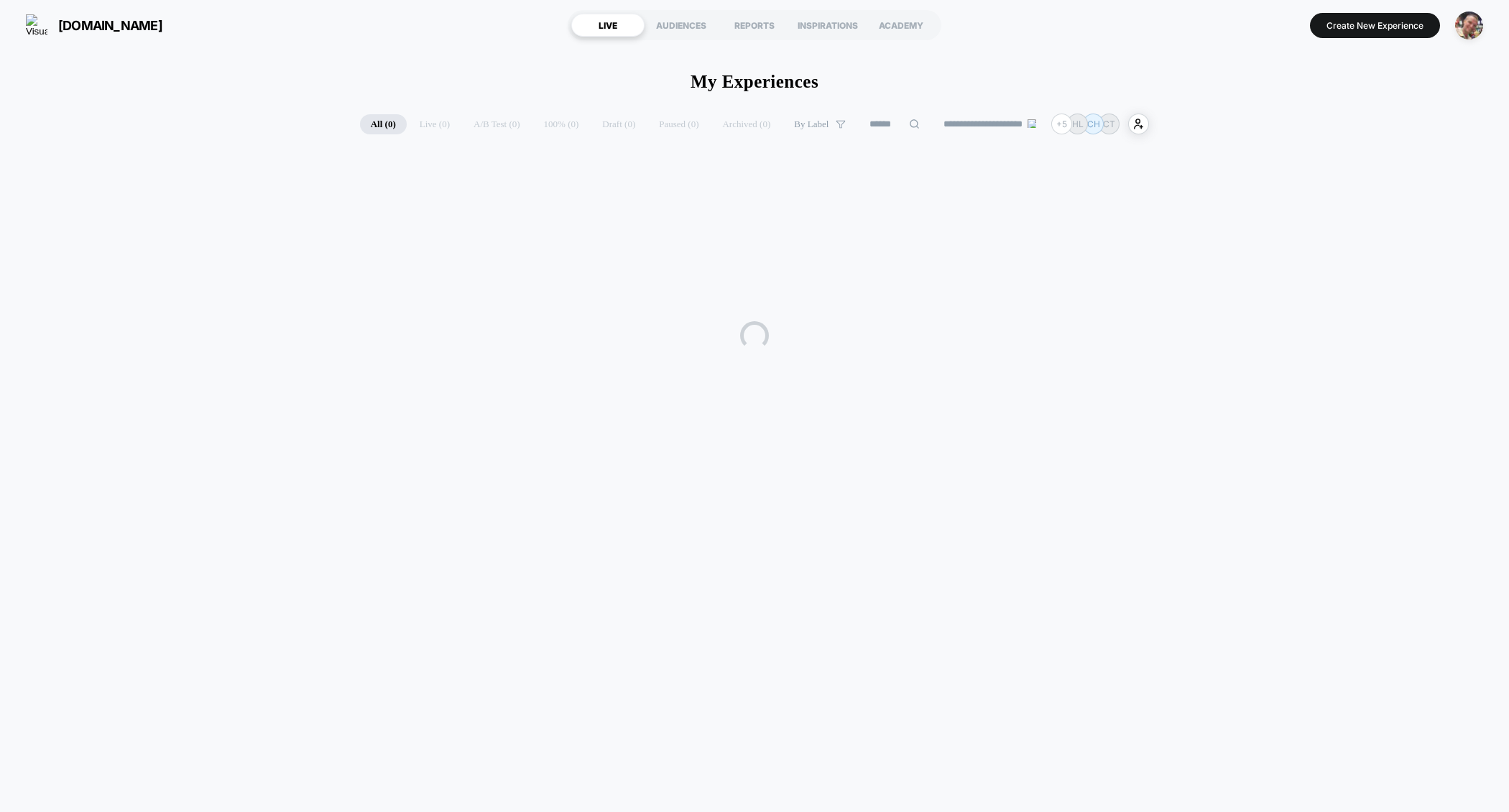 The image size is (1509, 812). I want to click on div: + 5, so click(1062, 123).